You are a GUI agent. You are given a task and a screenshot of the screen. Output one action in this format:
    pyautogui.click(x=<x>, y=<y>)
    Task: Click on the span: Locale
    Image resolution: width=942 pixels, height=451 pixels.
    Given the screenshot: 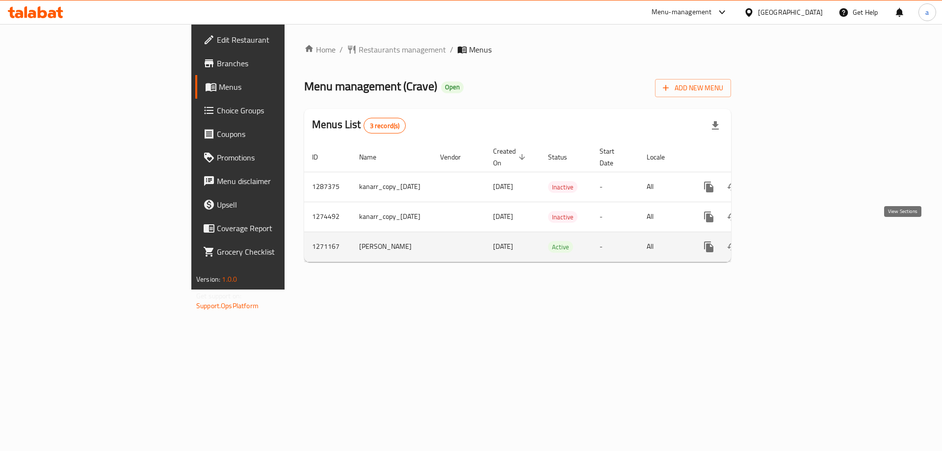 What is the action you would take?
    pyautogui.click(x=662, y=157)
    